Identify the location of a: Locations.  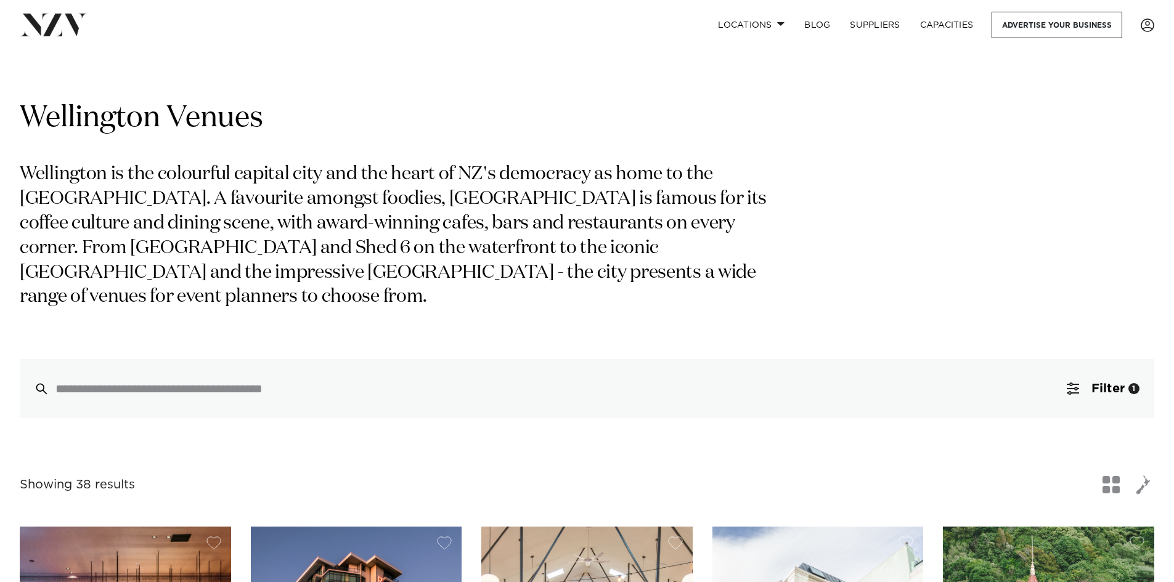
(751, 25).